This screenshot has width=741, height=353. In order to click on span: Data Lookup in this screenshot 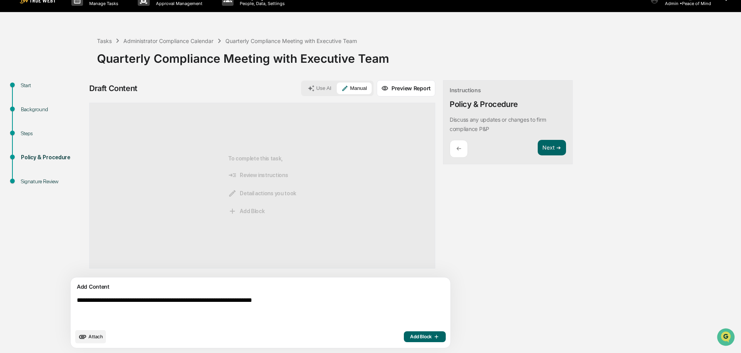, I will do `click(32, 177)`.